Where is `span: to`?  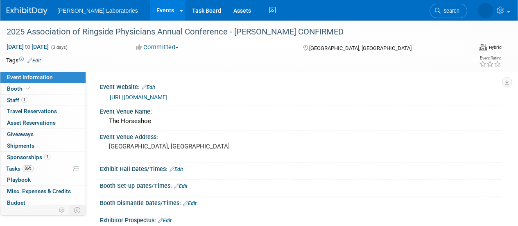 span: to is located at coordinates (27, 47).